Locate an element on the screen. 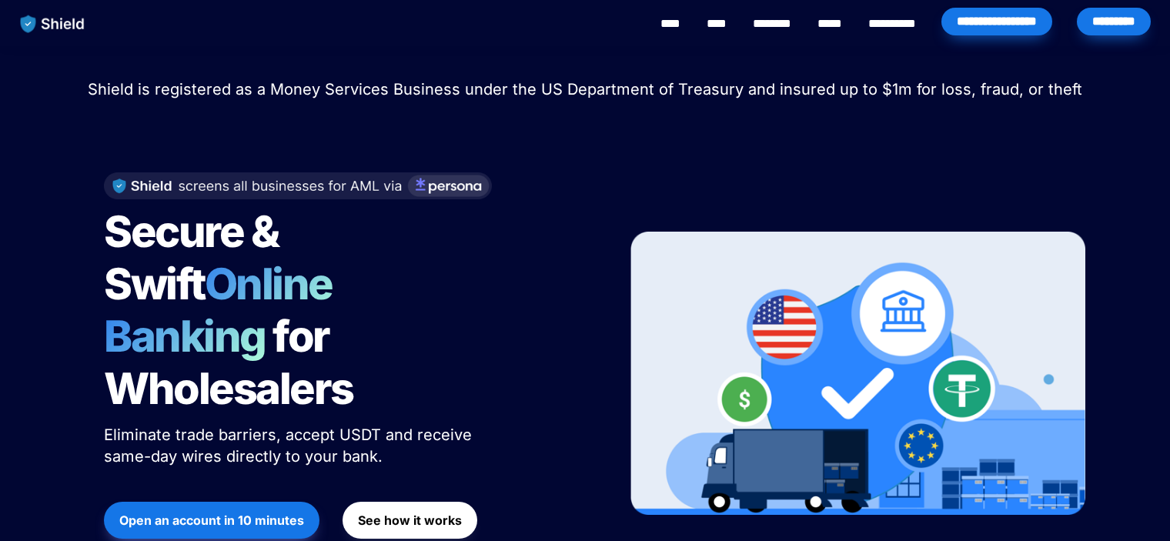 The width and height of the screenshot is (1170, 541). span: for Wholesalers is located at coordinates (229, 363).